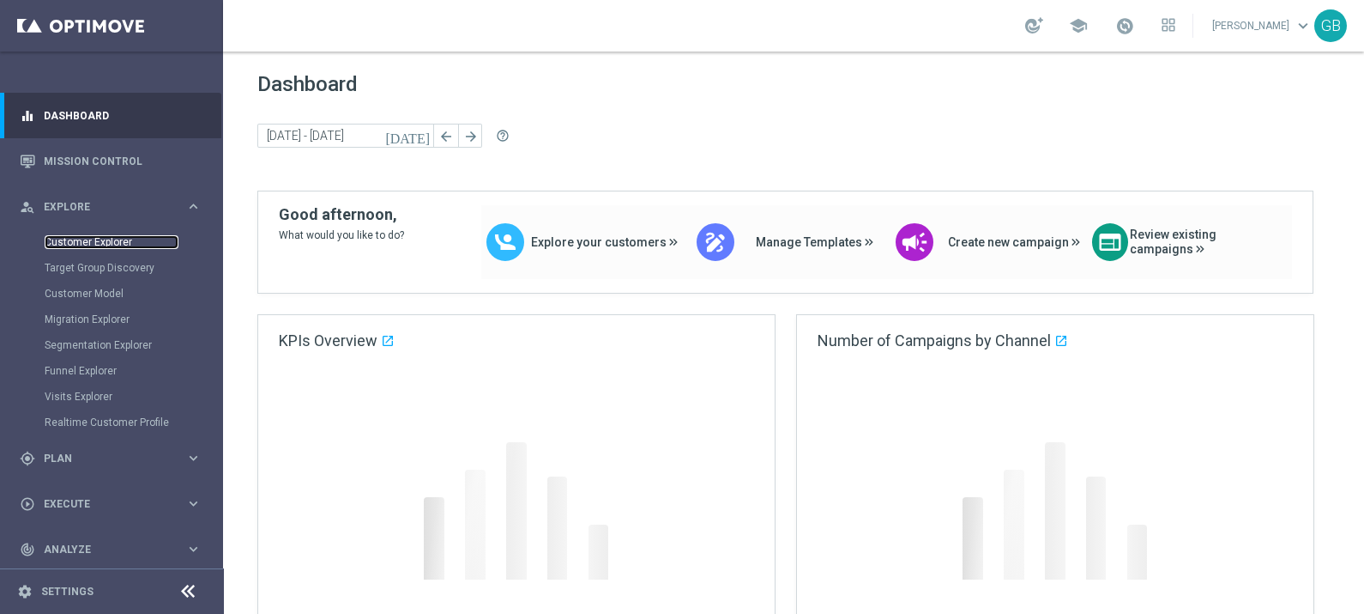 Image resolution: width=1364 pixels, height=614 pixels. Describe the element at coordinates (27, 549) in the screenshot. I see `i: track_changes` at that location.